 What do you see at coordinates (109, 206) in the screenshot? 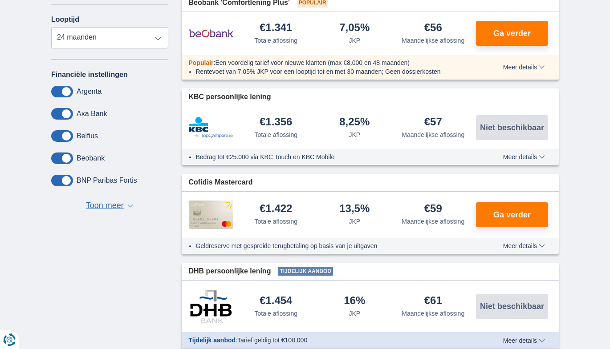
I see `button: Toon meer ▼` at bounding box center [109, 206].